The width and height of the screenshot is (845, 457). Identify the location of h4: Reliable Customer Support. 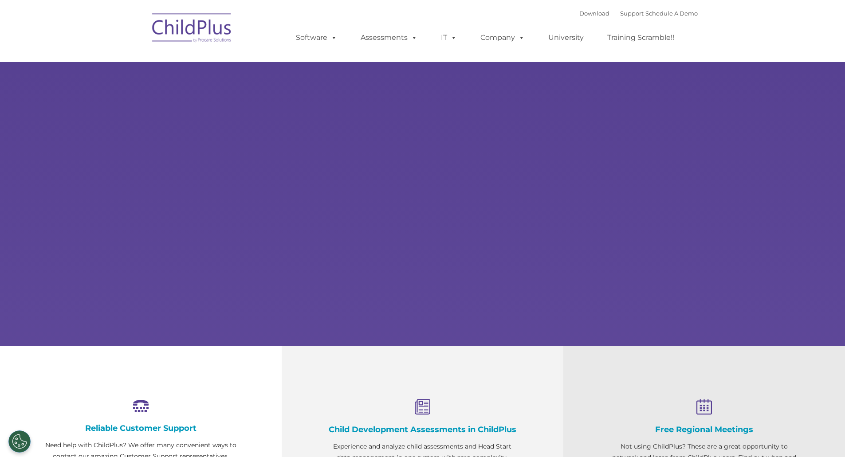
(141, 429).